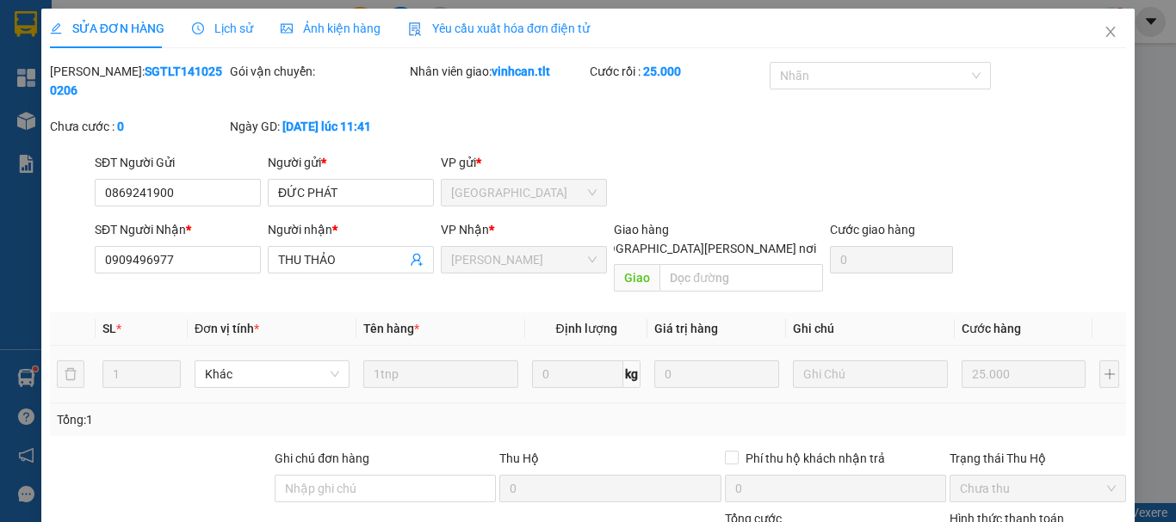  What do you see at coordinates (415, 29) in the screenshot?
I see `img: icon` at bounding box center [415, 29].